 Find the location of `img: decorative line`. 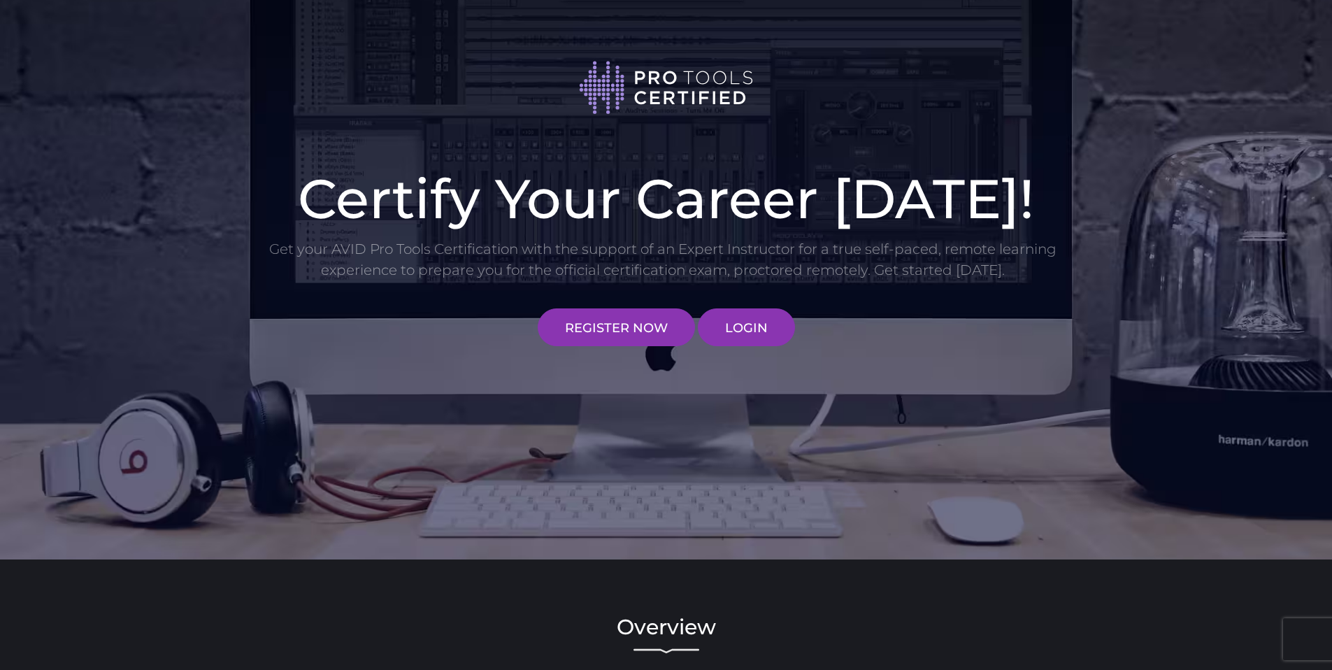

img: decorative line is located at coordinates (666, 651).